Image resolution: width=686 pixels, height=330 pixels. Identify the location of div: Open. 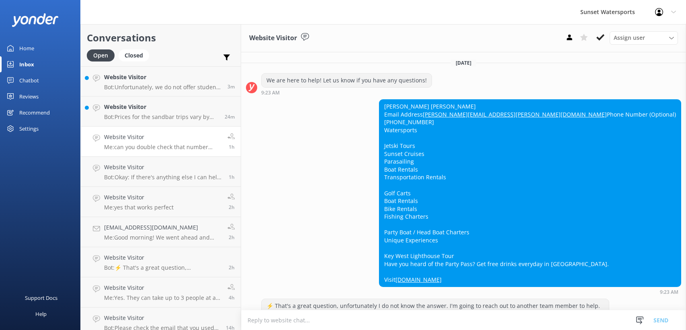
(100, 55).